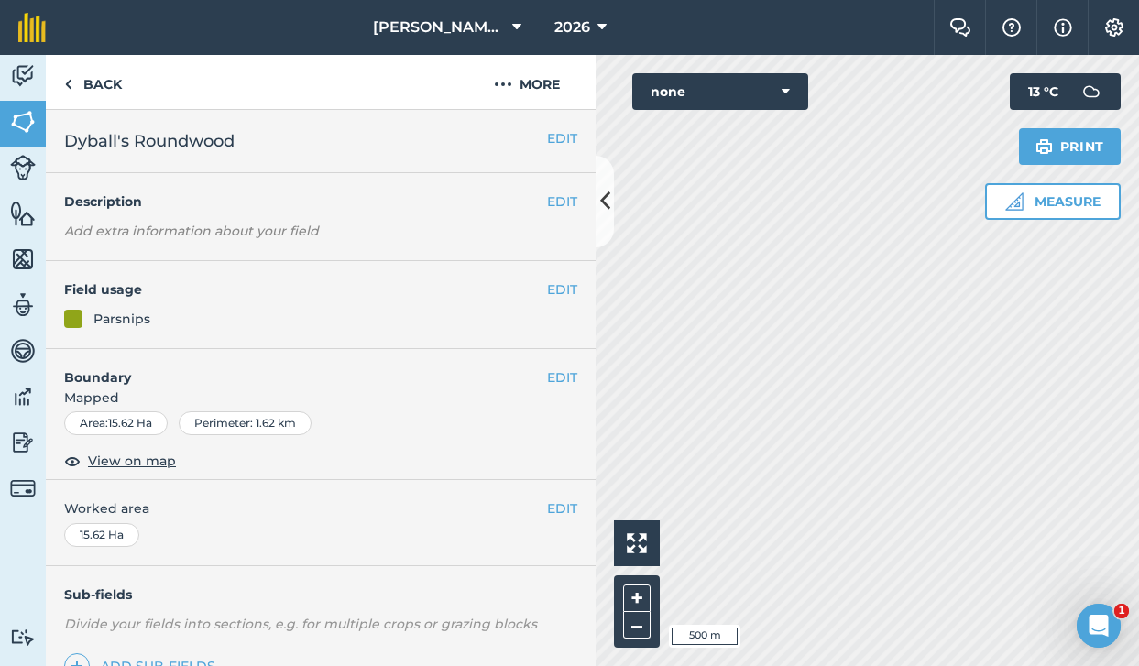  What do you see at coordinates (1114, 27) in the screenshot?
I see `img: A cog icon` at bounding box center [1114, 27].